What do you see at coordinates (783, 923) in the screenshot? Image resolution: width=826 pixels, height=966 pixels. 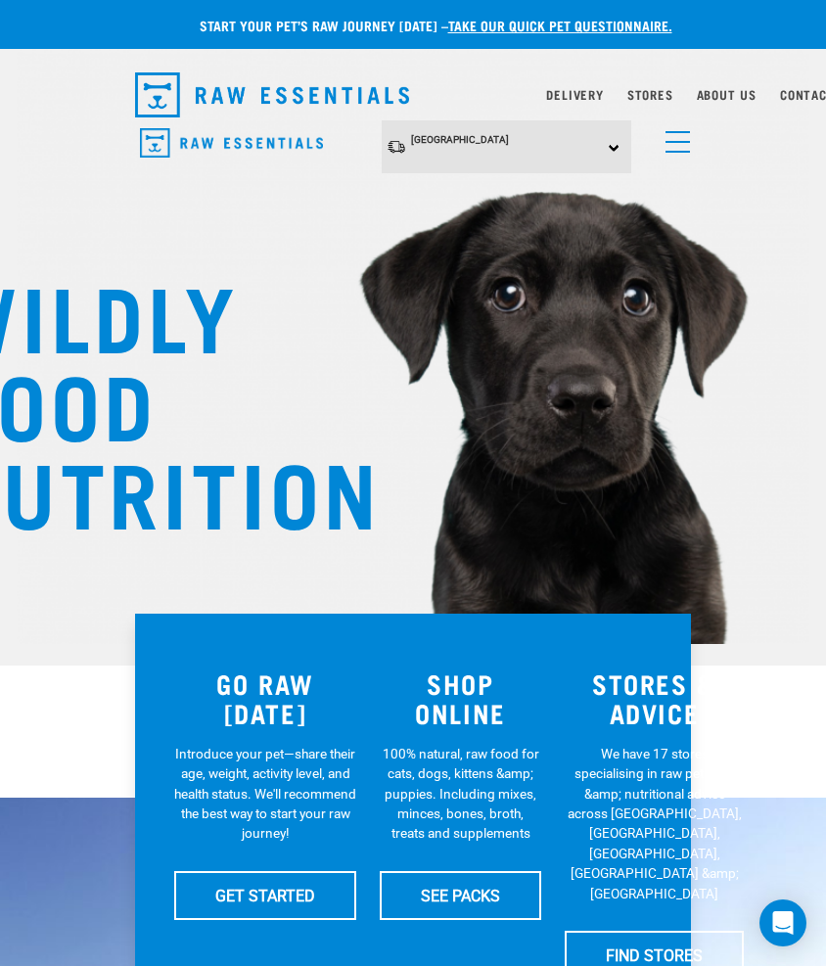 I see `div: Open Intercom Messenger` at bounding box center [783, 923].